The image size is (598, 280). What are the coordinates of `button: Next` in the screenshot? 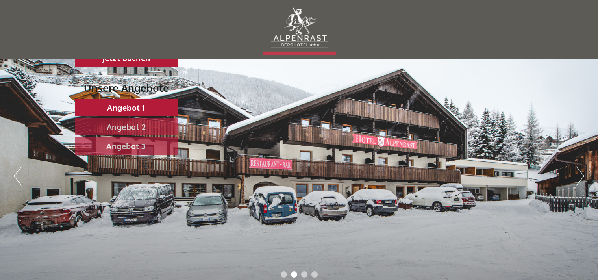 It's located at (580, 176).